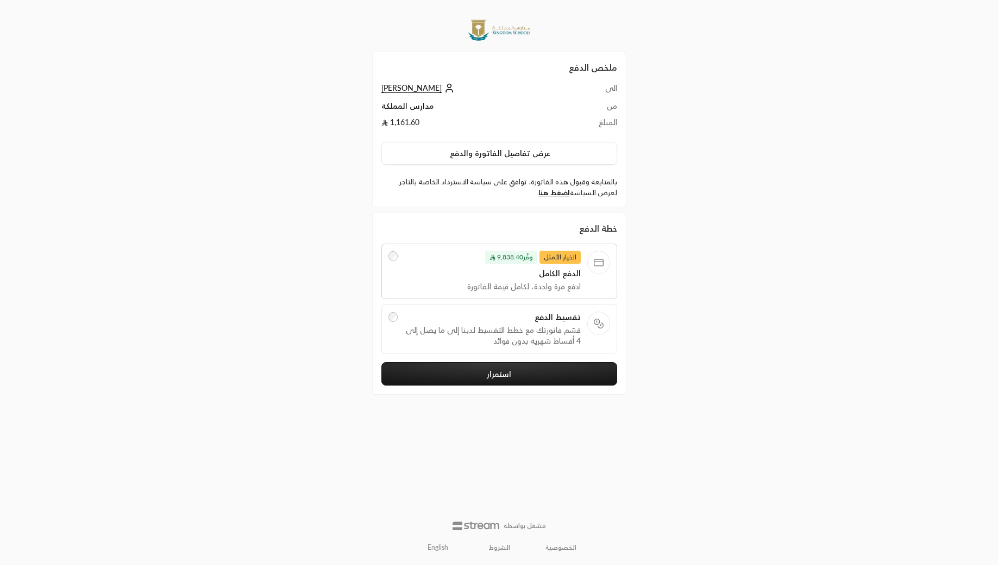  What do you see at coordinates (499, 547) in the screenshot?
I see `a: الشروط` at bounding box center [499, 547].